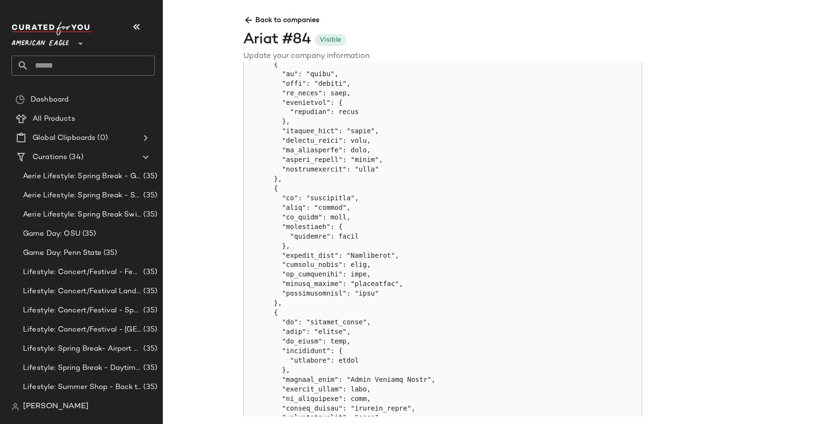  What do you see at coordinates (277, 40) in the screenshot?
I see `div: Ariat #84` at bounding box center [277, 40].